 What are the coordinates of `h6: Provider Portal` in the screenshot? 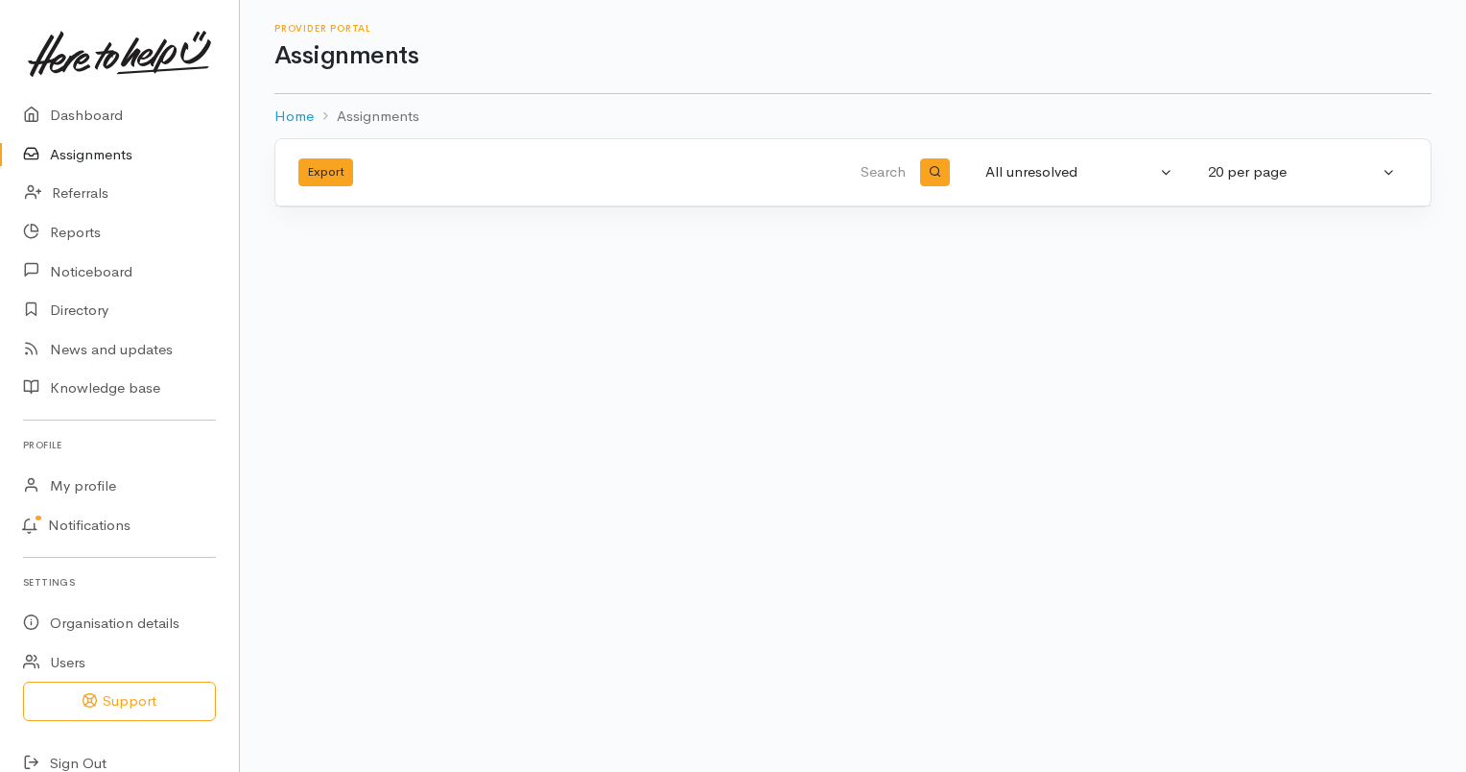 It's located at (853, 28).